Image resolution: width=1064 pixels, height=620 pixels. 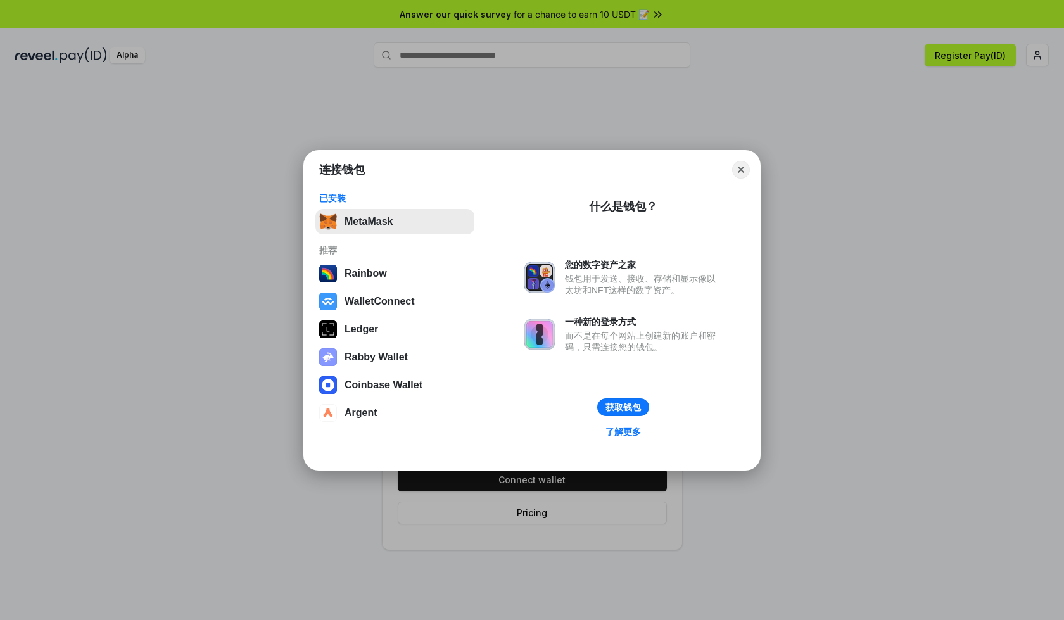 What do you see at coordinates (395, 357) in the screenshot?
I see `button: Rabby Wallet` at bounding box center [395, 357].